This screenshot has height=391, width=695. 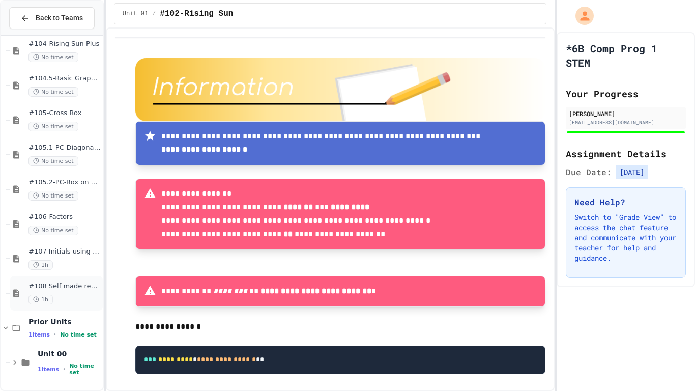 I want to click on span: Unit 01, so click(x=135, y=14).